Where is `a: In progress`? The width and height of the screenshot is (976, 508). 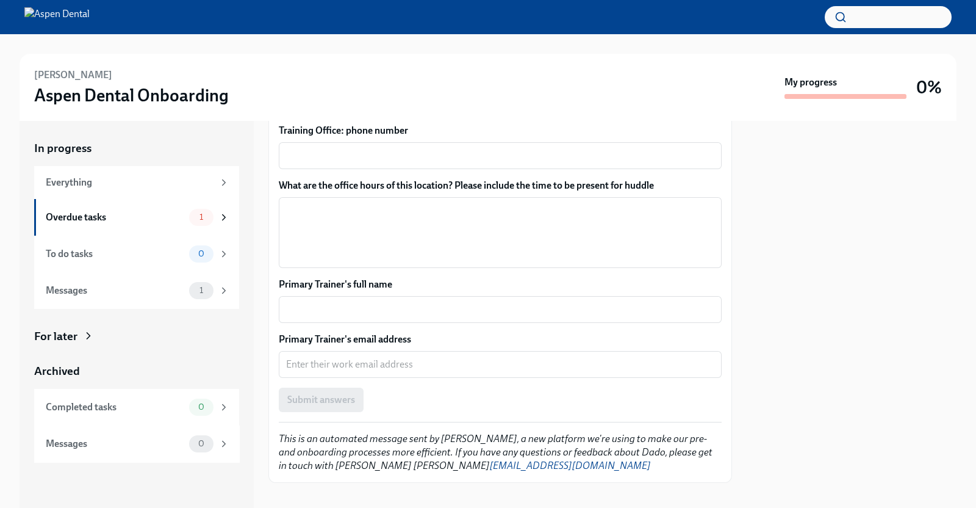 a: In progress is located at coordinates (137, 148).